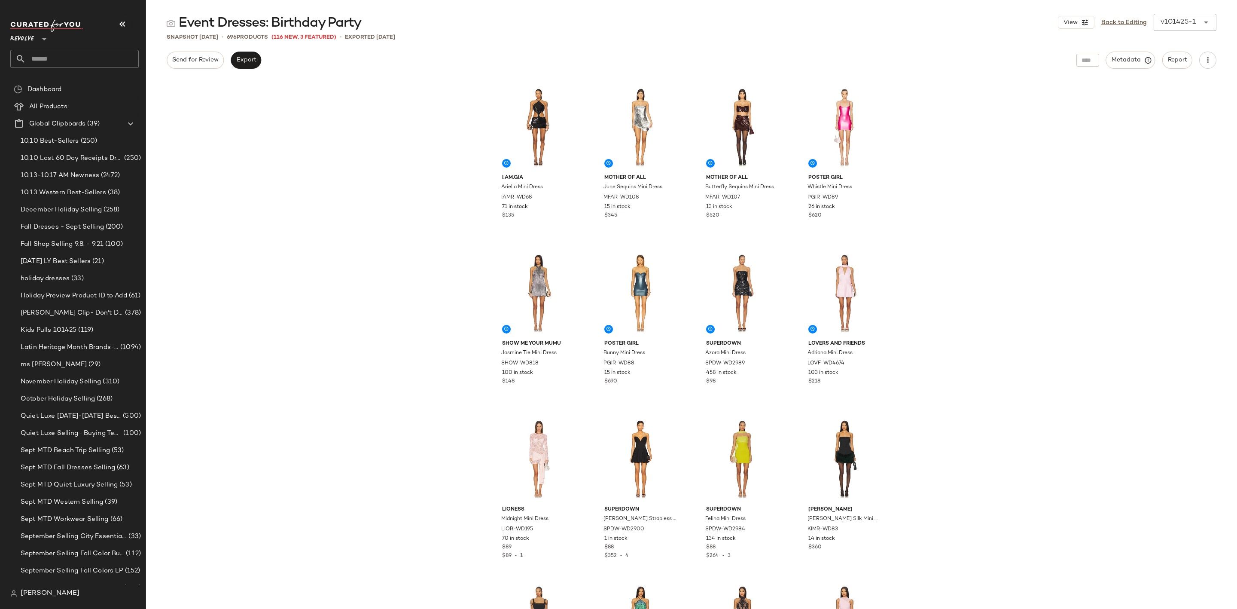  What do you see at coordinates (113, 227) in the screenshot?
I see `span: (200)` at bounding box center [113, 227].